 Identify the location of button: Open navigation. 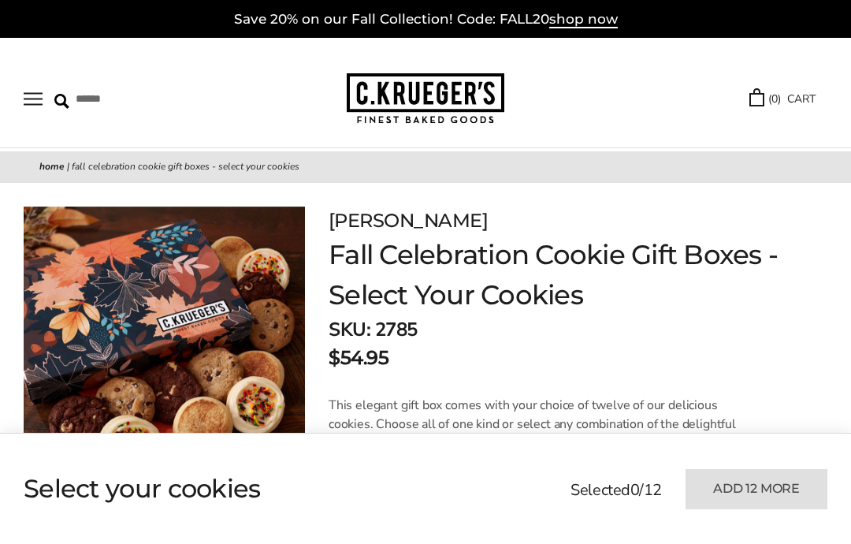
(33, 98).